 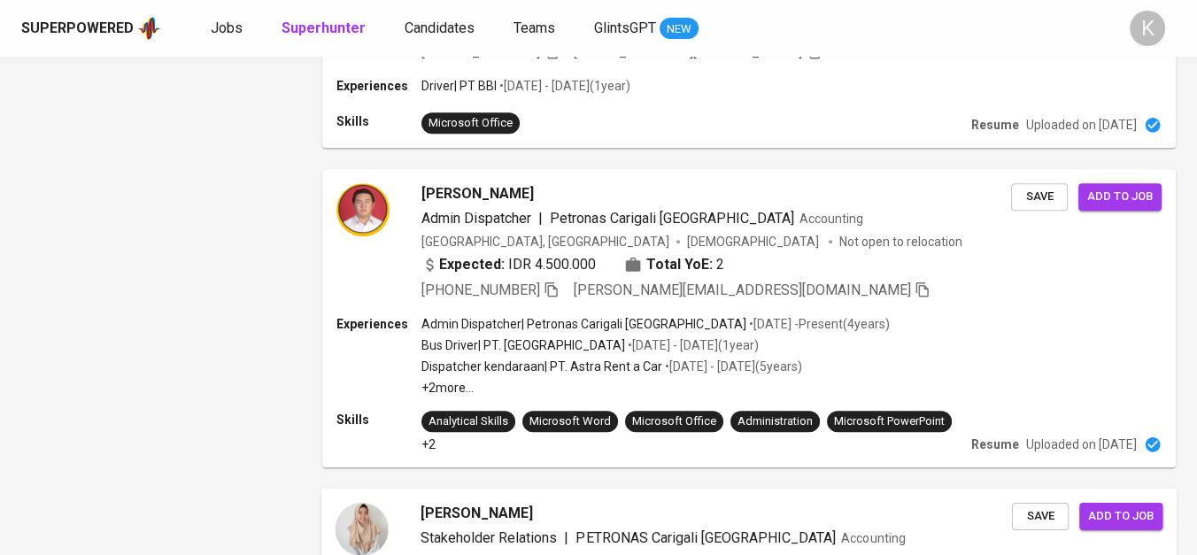 I want to click on div: Superpowered, so click(x=77, y=28).